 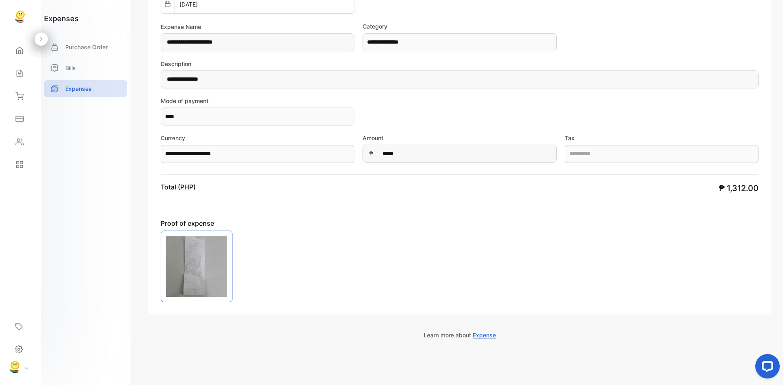 What do you see at coordinates (739, 188) in the screenshot?
I see `span: ₱ 1,312.00` at bounding box center [739, 188].